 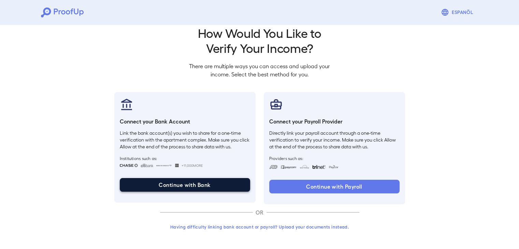 I want to click on img: paycom.svg, so click(x=289, y=167).